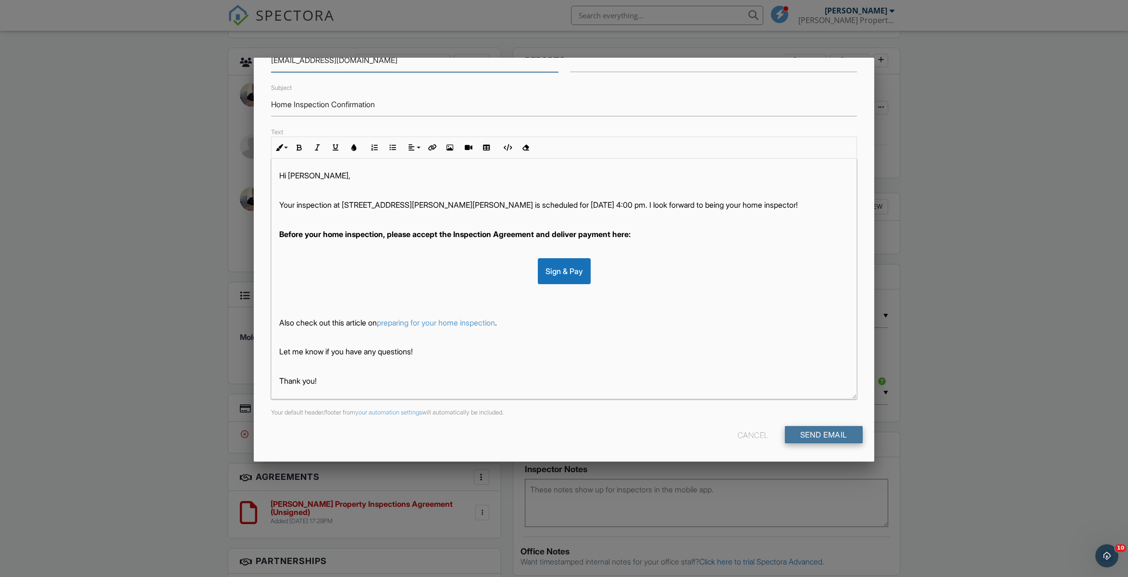 This screenshot has height=577, width=1128. I want to click on a: preparing for your home inspection, so click(436, 322).